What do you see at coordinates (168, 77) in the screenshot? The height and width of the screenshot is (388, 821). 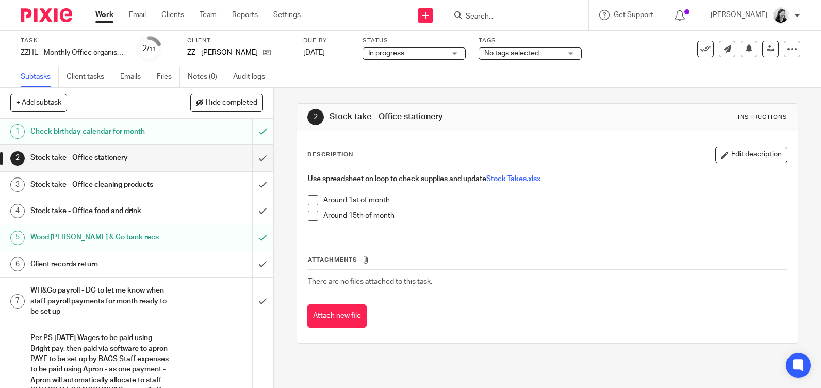 I see `a: Files` at bounding box center [168, 77].